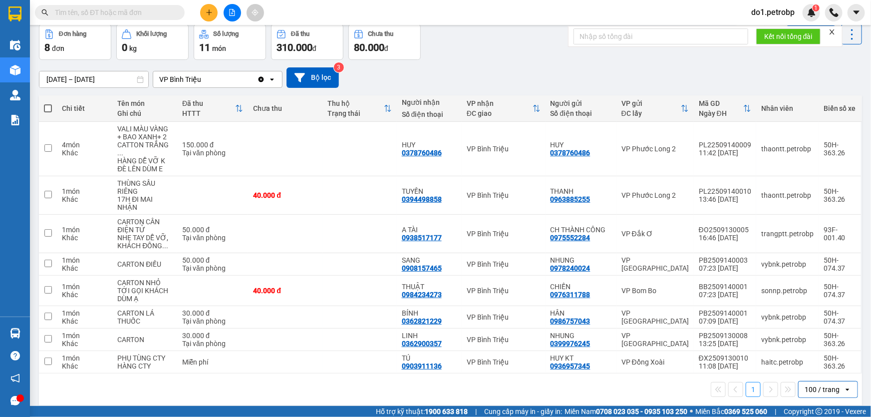  Describe the element at coordinates (422, 411) in the screenshot. I see `span: Hỗ trợ kỹ thuật:` at that location.